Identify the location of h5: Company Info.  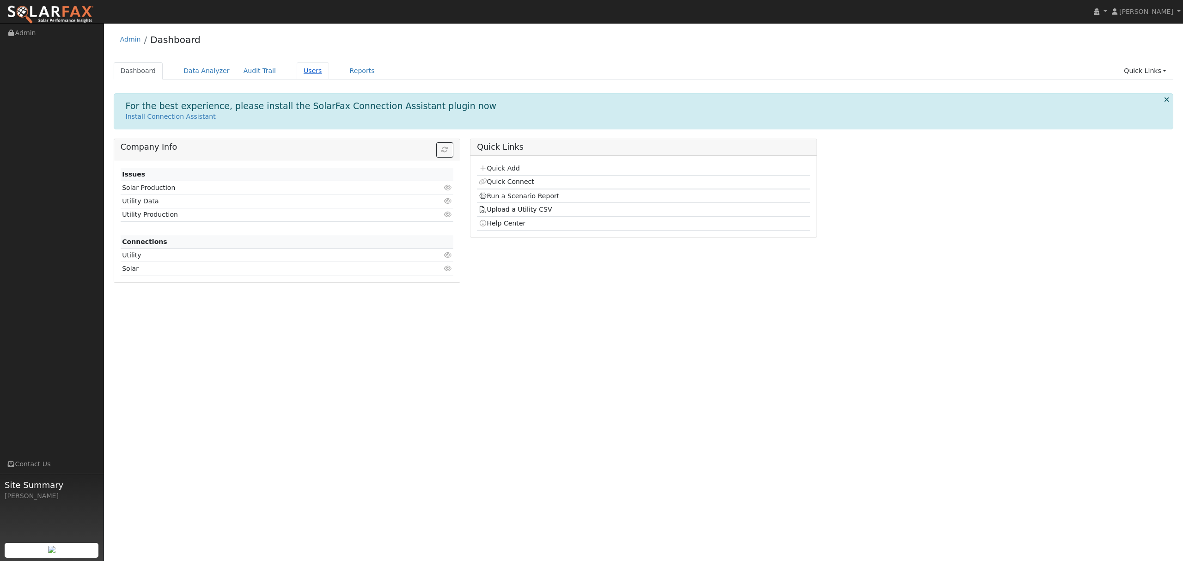
(287, 147).